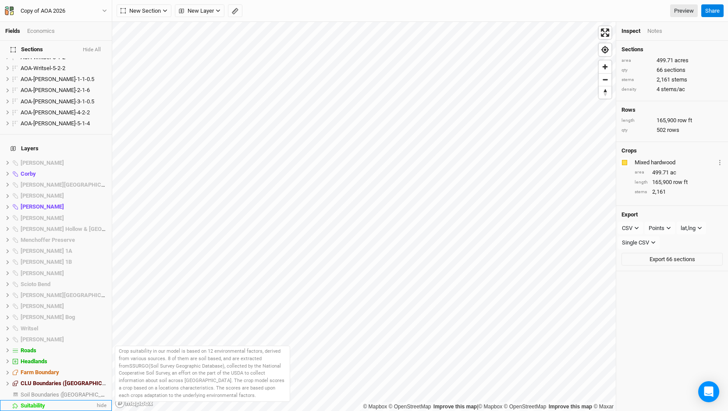  What do you see at coordinates (604, 407) in the screenshot?
I see `a: Maxar` at bounding box center [604, 407].